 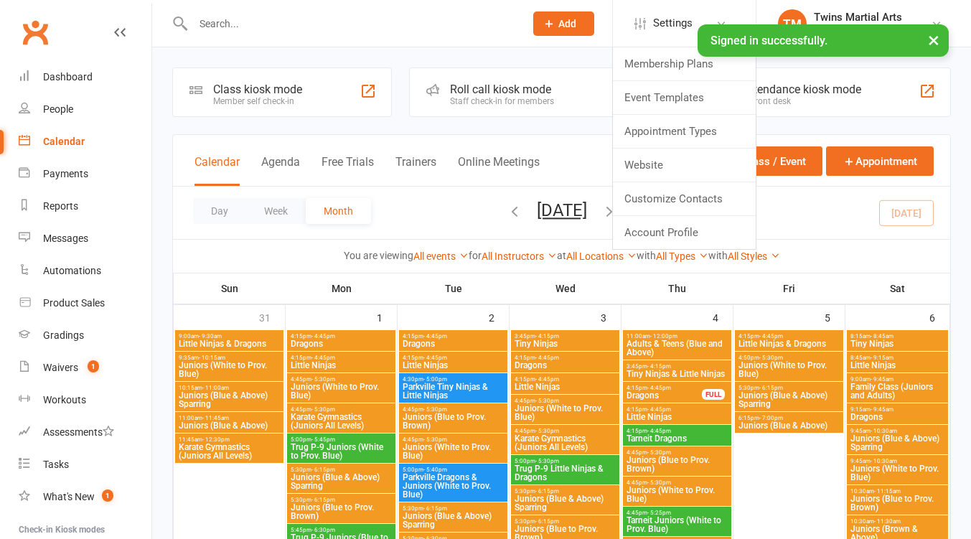 What do you see at coordinates (897, 357) in the screenshot?
I see `span: 8:45am` at bounding box center [897, 357].